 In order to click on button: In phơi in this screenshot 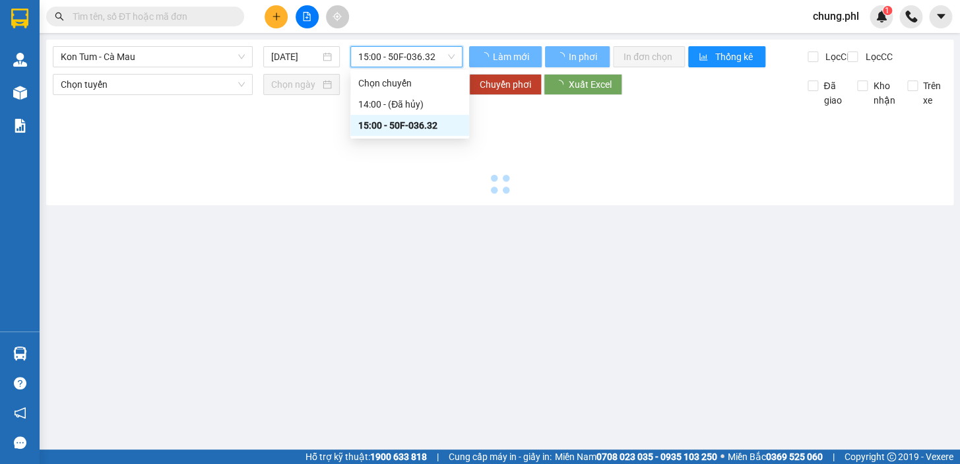, I will do `click(578, 57)`.